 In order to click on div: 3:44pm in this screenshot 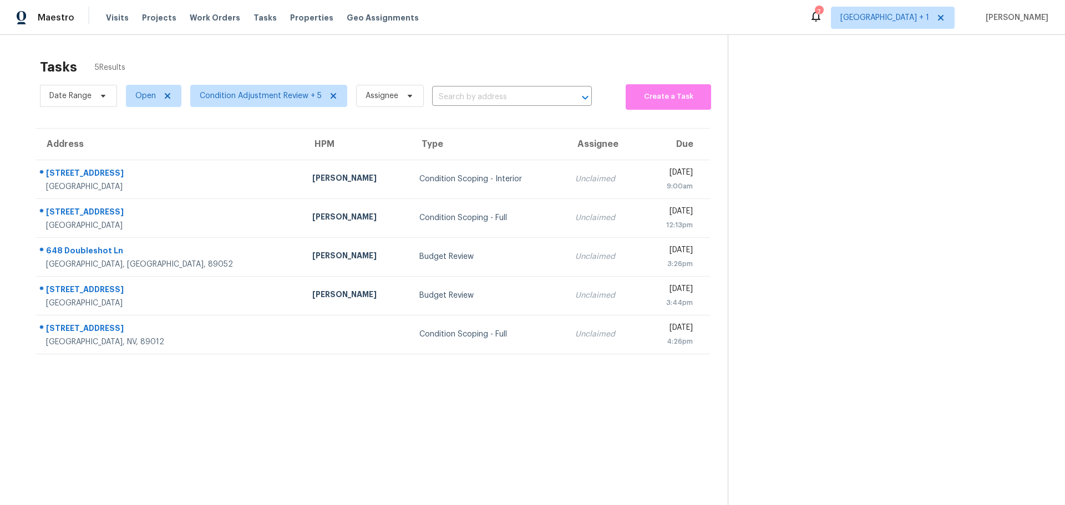, I will do `click(671, 303)`.